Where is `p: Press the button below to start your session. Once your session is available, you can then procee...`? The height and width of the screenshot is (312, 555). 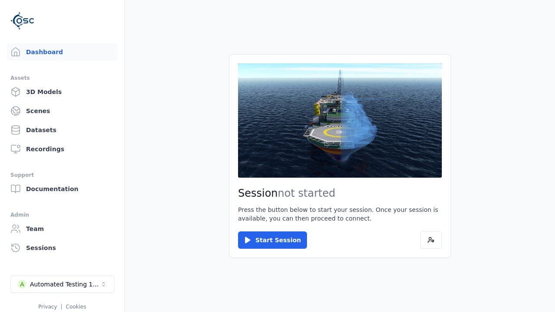 p: Press the button below to start your session. Once your session is available, you can then procee... is located at coordinates (340, 214).